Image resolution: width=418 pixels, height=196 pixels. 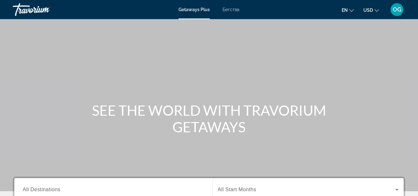 What do you see at coordinates (237, 190) in the screenshot?
I see `span: All Start Months` at bounding box center [237, 190].